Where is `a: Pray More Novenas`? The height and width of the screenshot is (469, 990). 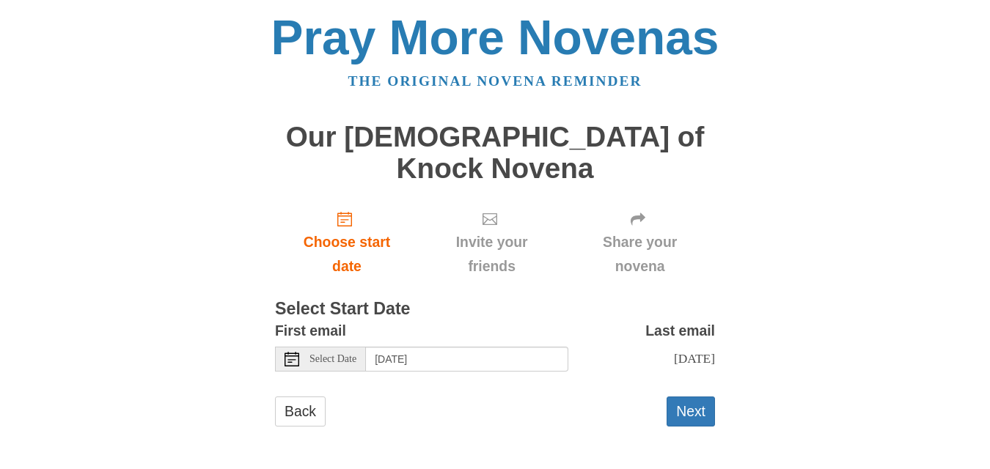 a: Pray More Novenas is located at coordinates (495, 37).